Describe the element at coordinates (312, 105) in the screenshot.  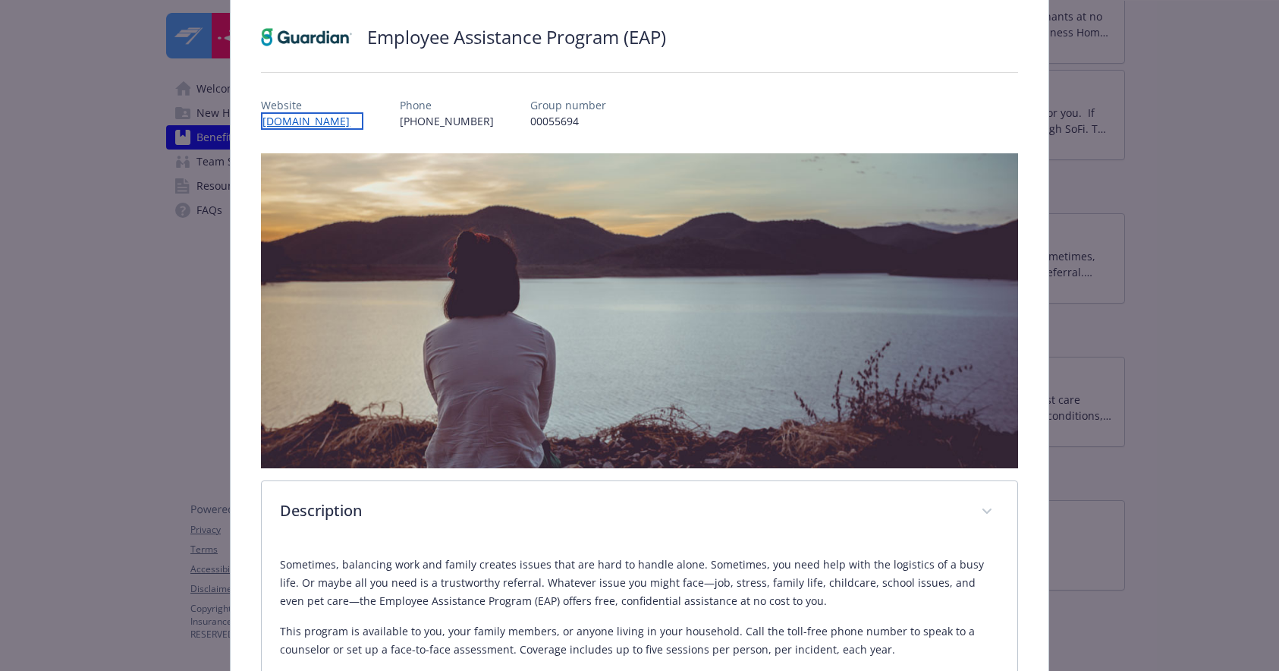
I see `p: Website` at that location.